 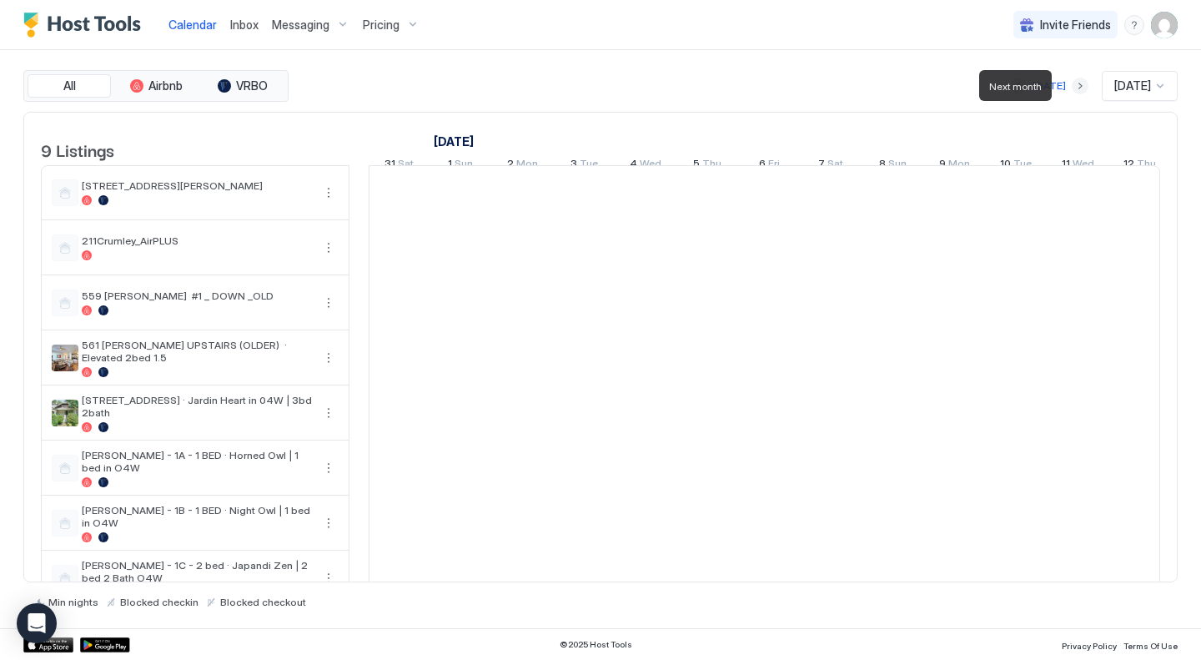 What do you see at coordinates (105, 645) in the screenshot?
I see `div: Google Play Store` at bounding box center [105, 645].